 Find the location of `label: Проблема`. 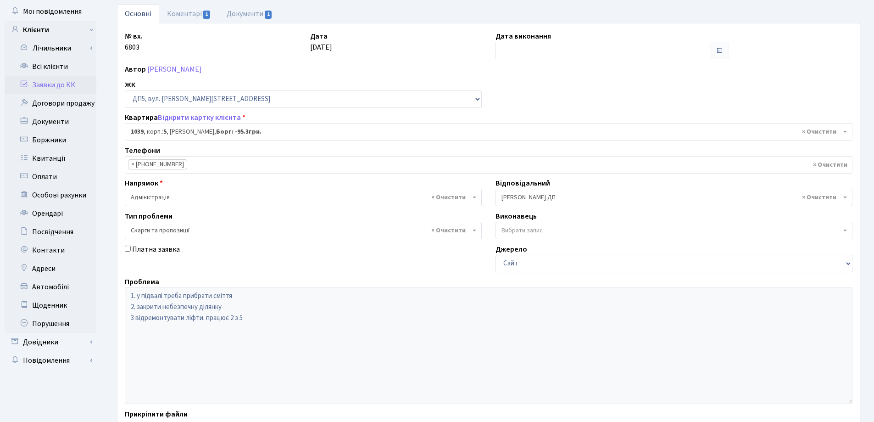

label: Проблема is located at coordinates (142, 282).